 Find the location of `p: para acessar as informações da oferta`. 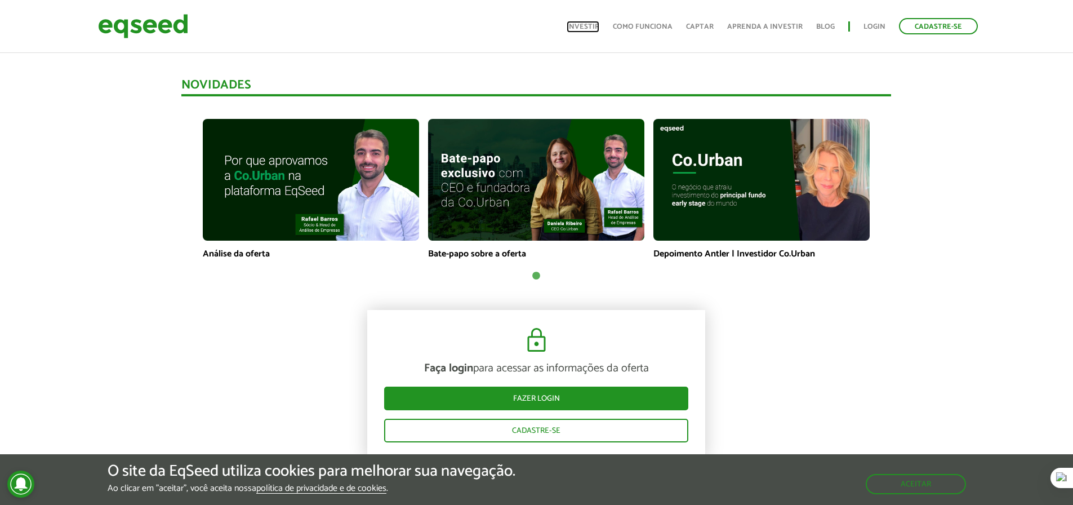

p: para acessar as informações da oferta is located at coordinates (536, 368).